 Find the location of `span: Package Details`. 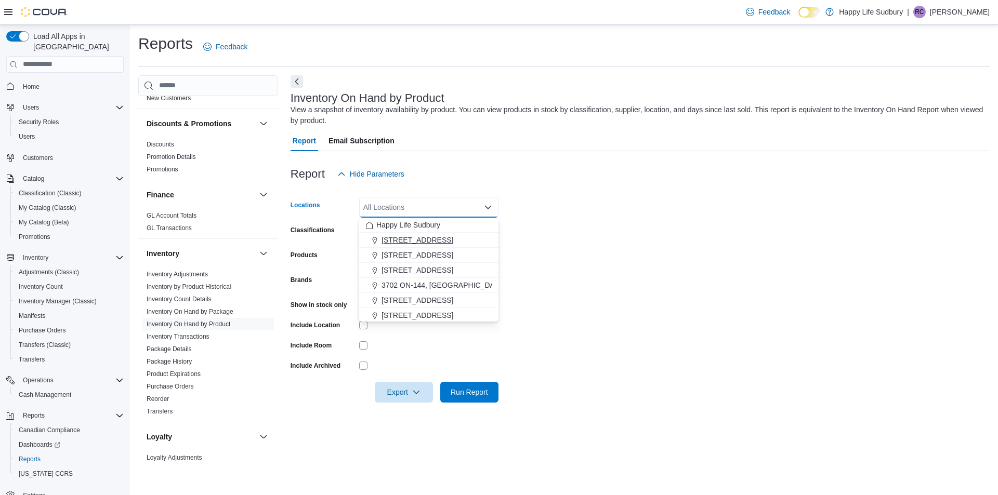

span: Package Details is located at coordinates (169, 349).